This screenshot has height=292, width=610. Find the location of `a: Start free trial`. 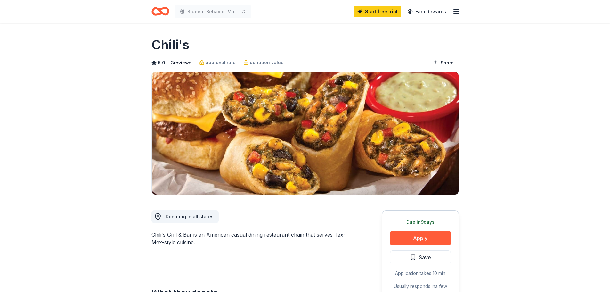

a: Start free trial is located at coordinates (377, 12).